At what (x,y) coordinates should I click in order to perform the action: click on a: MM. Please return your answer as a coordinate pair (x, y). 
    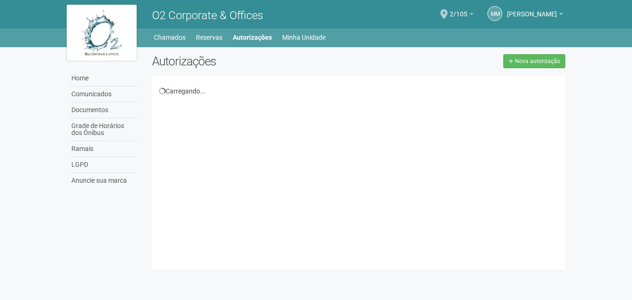
    Looking at the image, I should click on (495, 14).